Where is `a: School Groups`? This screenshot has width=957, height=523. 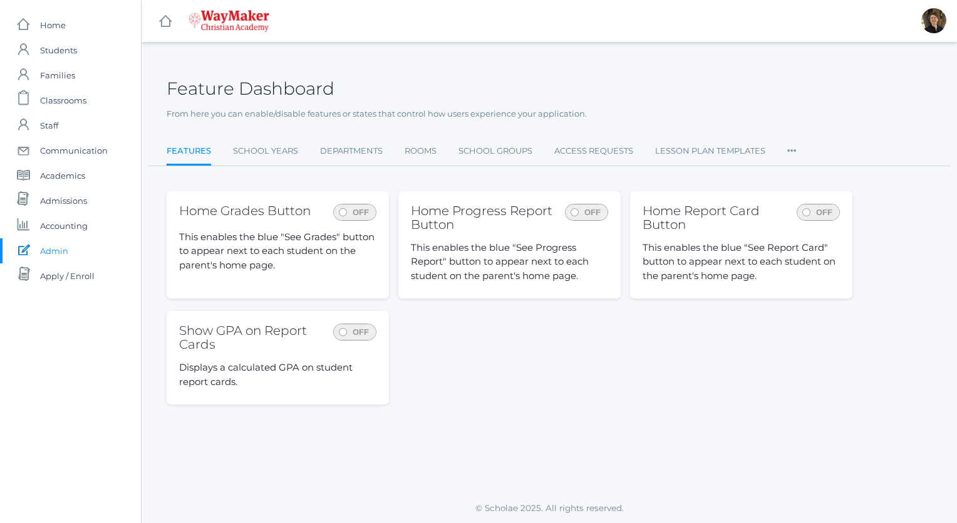 a: School Groups is located at coordinates (496, 151).